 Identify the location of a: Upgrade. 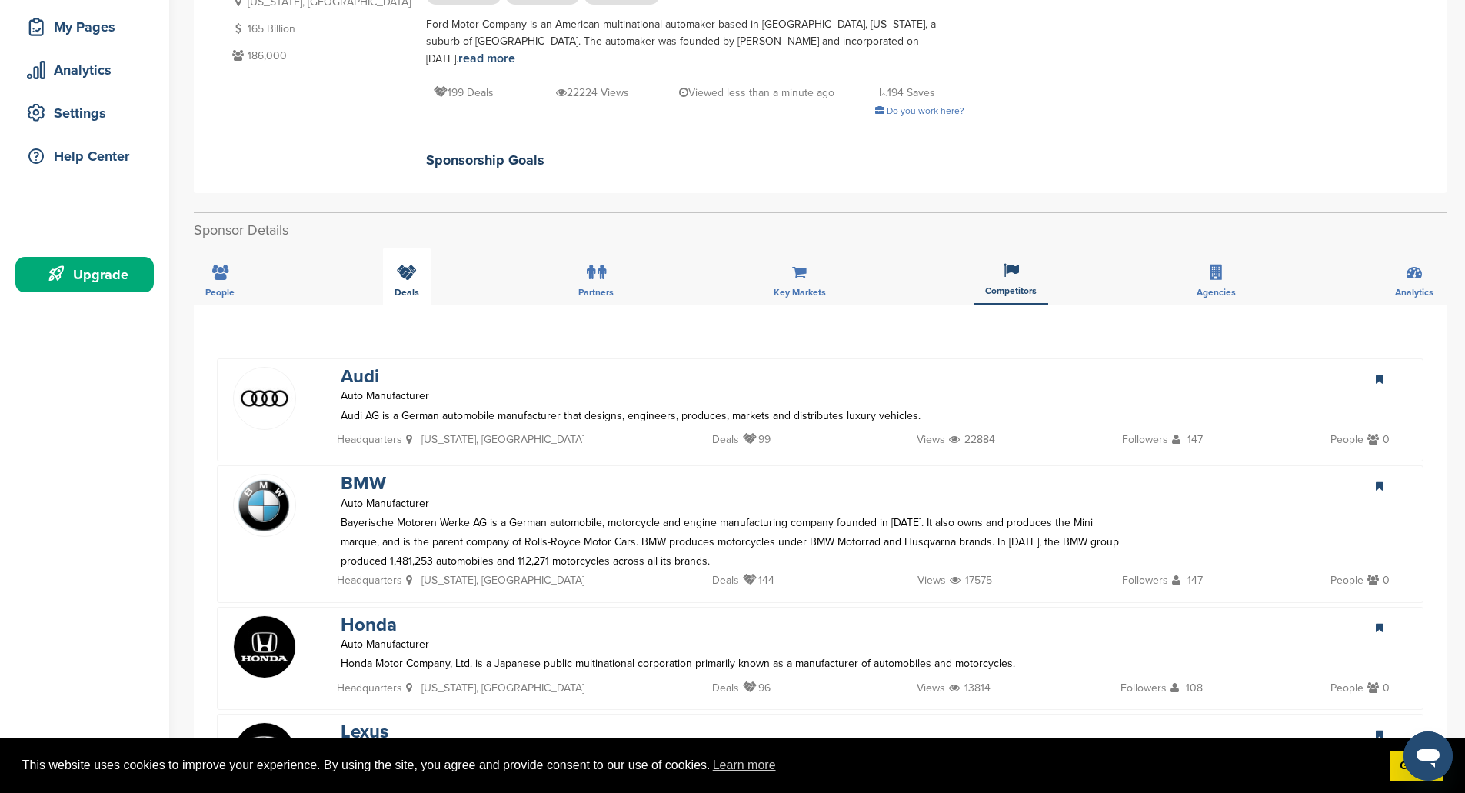
(85, 274).